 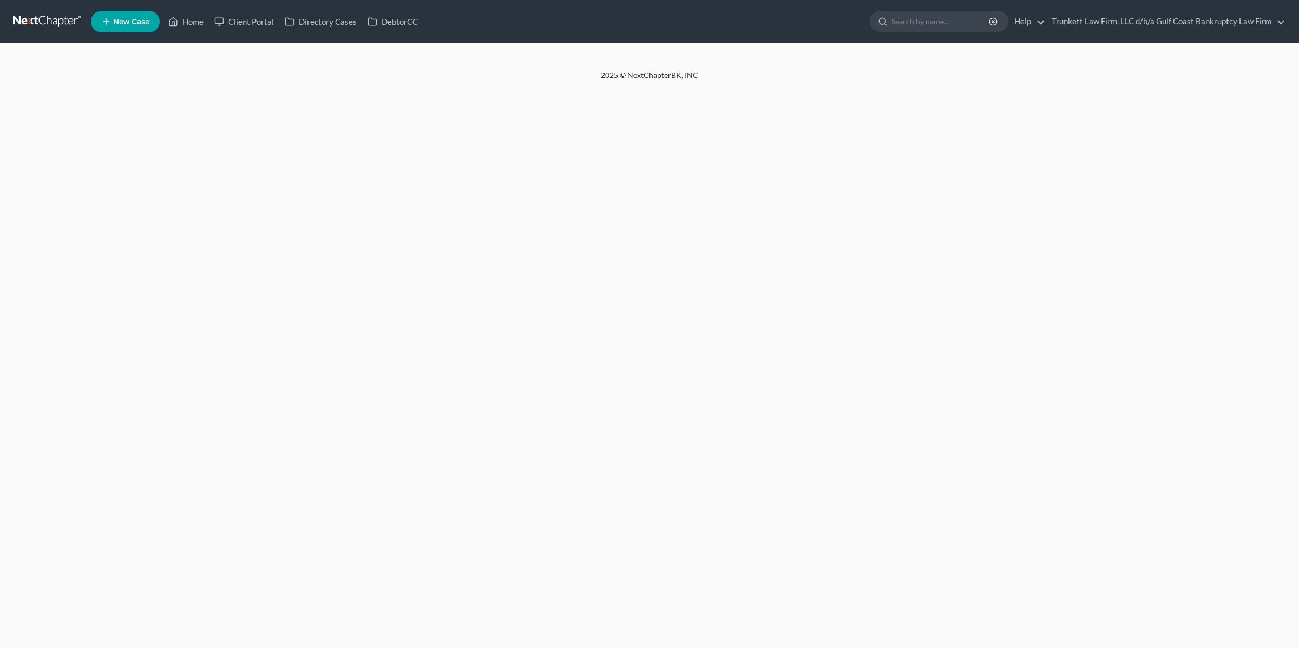 What do you see at coordinates (131, 22) in the screenshot?
I see `span: New Case` at bounding box center [131, 22].